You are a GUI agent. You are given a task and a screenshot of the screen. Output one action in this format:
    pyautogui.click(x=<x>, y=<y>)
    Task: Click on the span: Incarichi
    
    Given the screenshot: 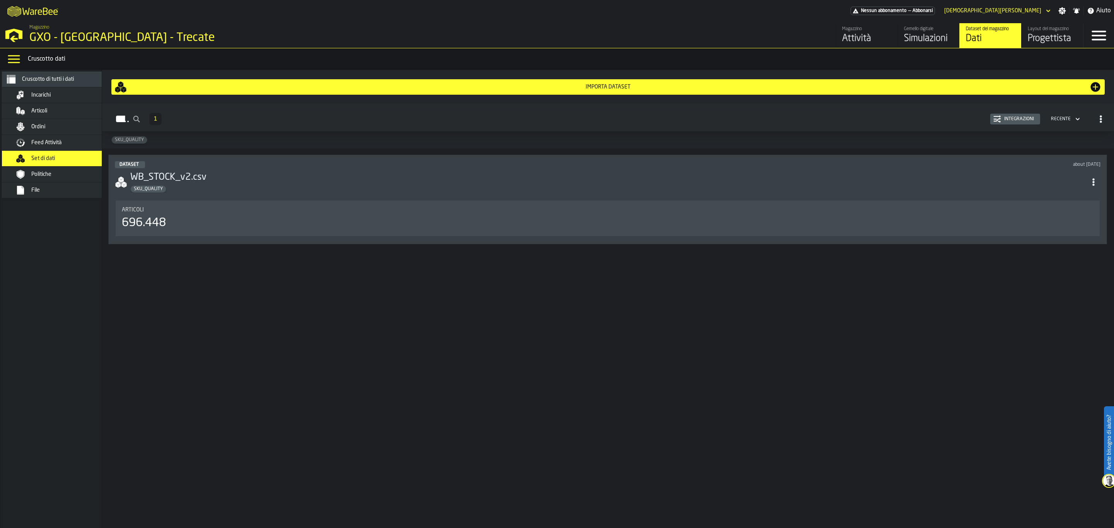 What is the action you would take?
    pyautogui.click(x=41, y=95)
    